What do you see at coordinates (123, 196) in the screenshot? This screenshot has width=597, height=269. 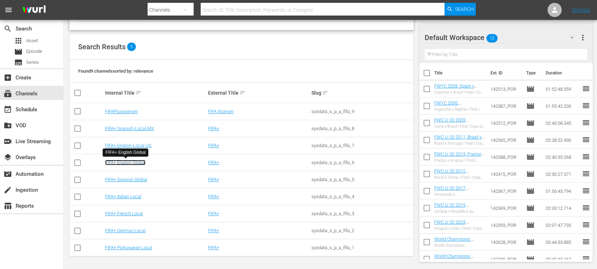 I see `a: FIFA+ Italian Local` at bounding box center [123, 196].